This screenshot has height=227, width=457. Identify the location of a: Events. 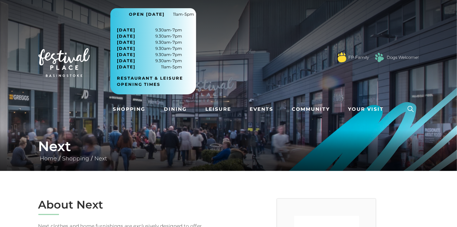
(261, 109).